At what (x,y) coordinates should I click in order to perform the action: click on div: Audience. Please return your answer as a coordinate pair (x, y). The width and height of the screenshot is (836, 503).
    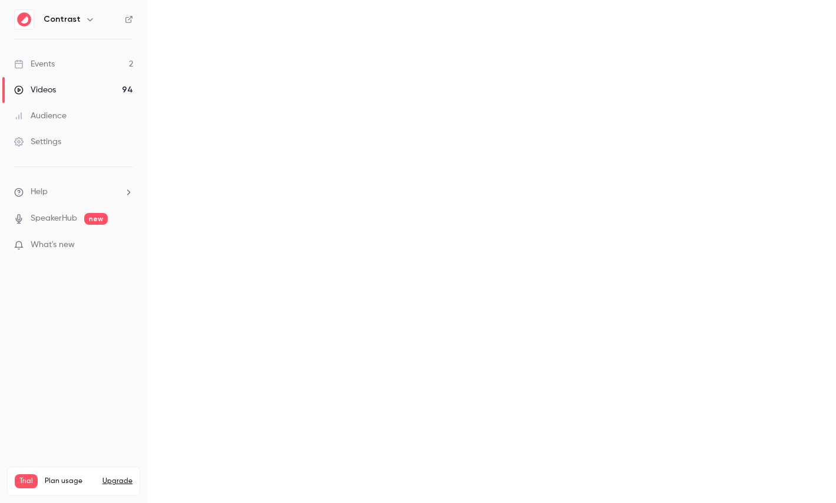
    Looking at the image, I should click on (40, 116).